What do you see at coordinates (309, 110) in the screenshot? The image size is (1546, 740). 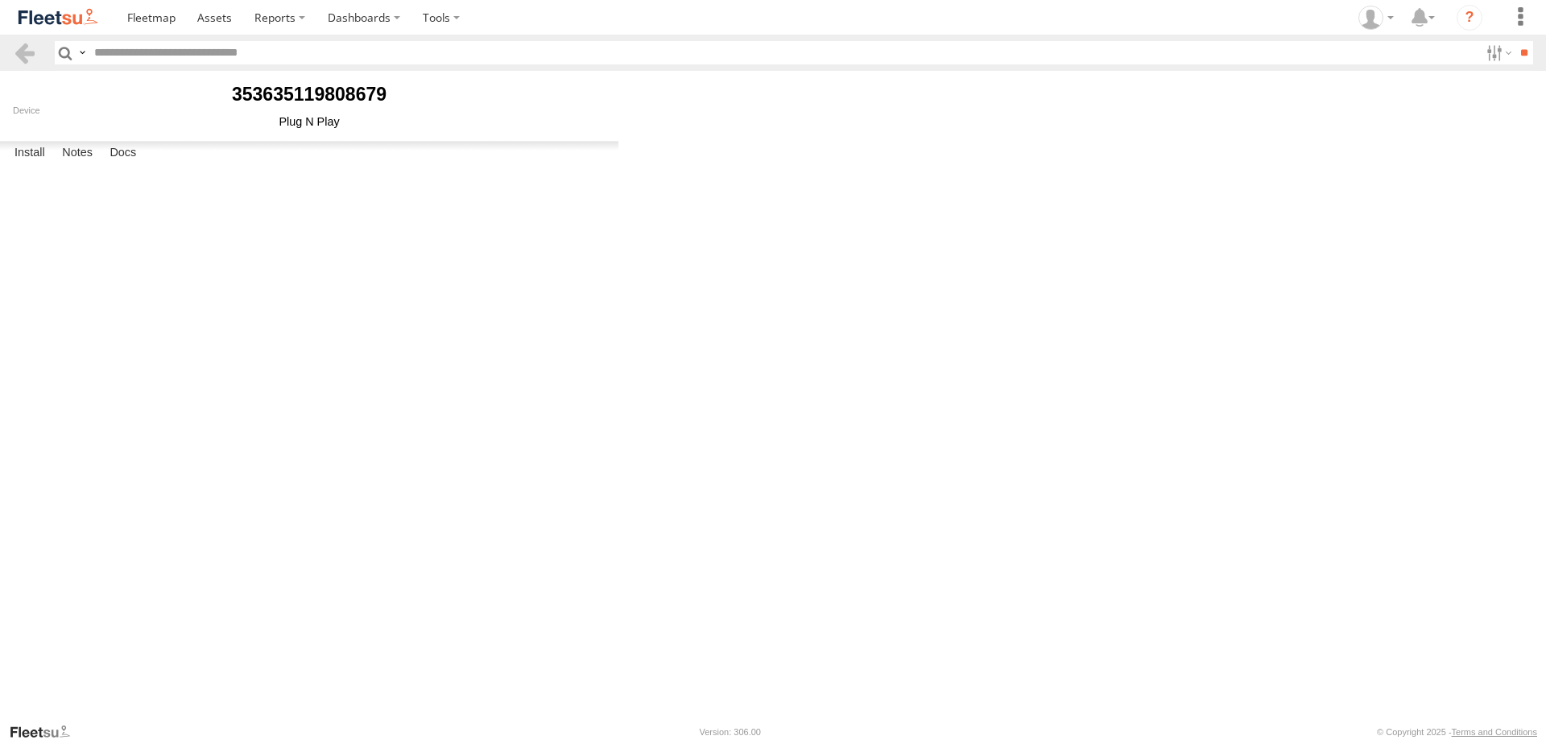 I see `div: Device` at bounding box center [309, 110].